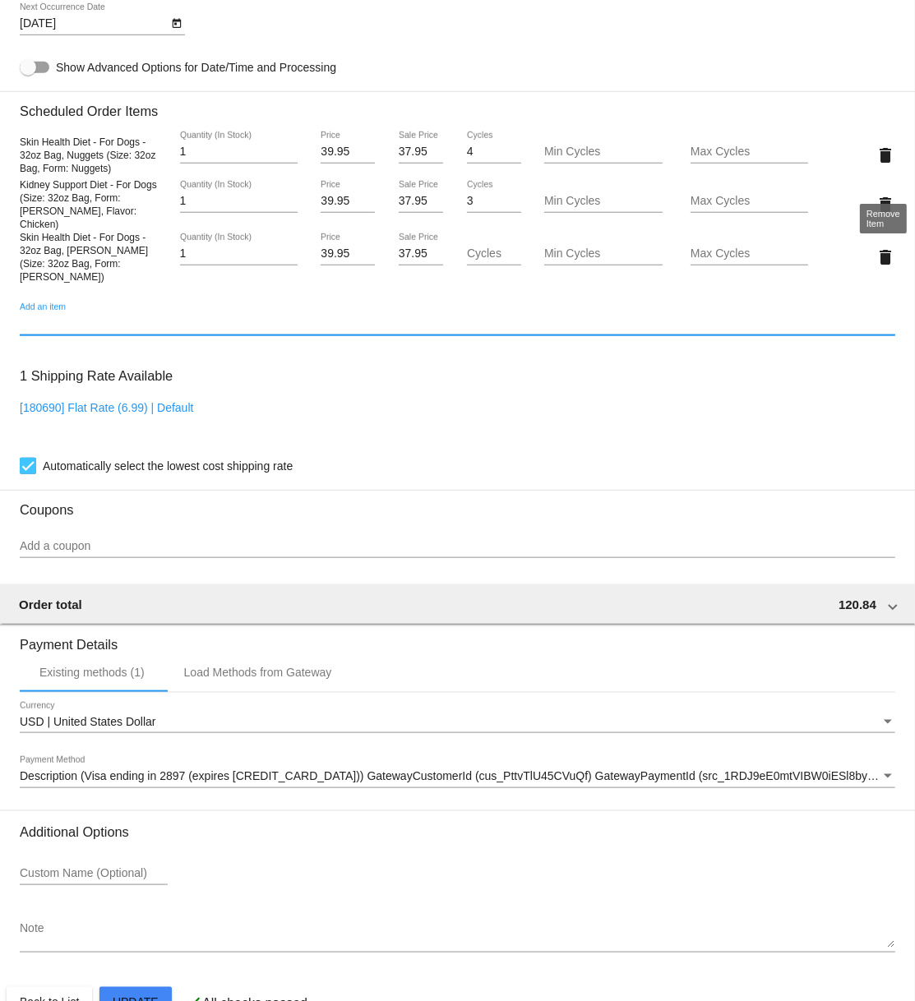 This screenshot has height=1001, width=915. Describe the element at coordinates (176, 22) in the screenshot. I see `button: Open calendar` at that location.